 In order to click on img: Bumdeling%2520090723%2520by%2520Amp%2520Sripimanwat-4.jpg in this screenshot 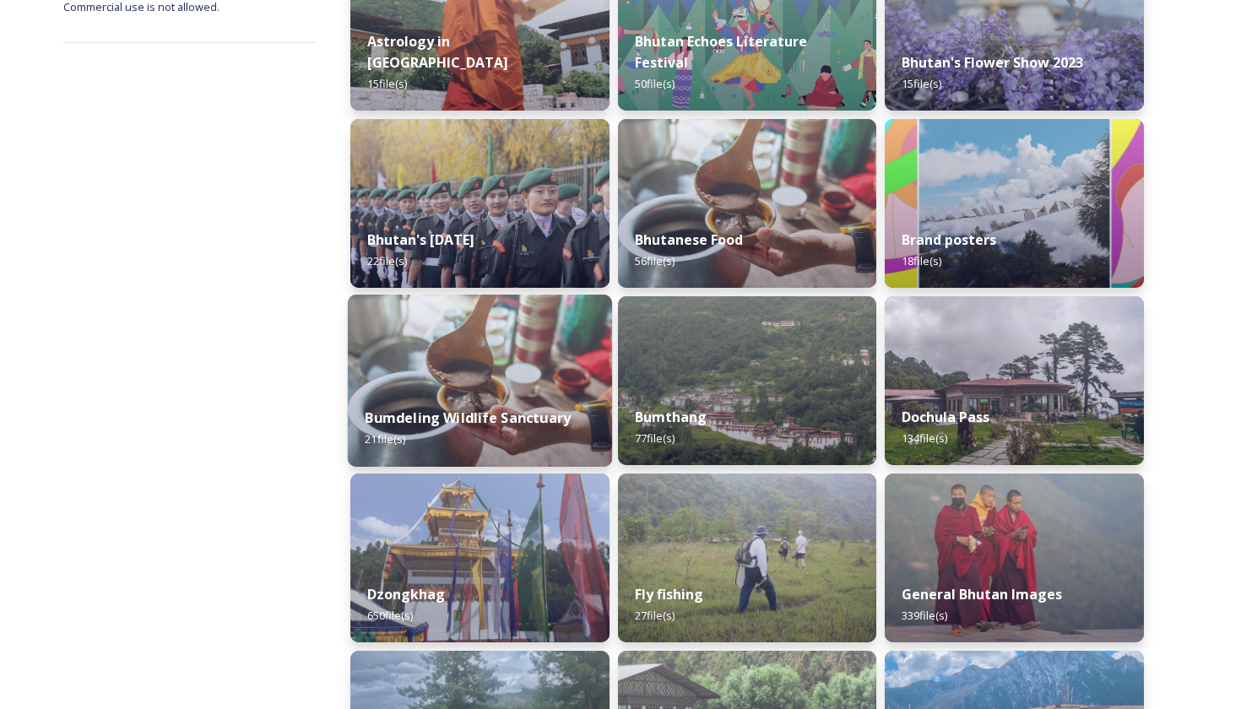, I will do `click(747, 204)`.